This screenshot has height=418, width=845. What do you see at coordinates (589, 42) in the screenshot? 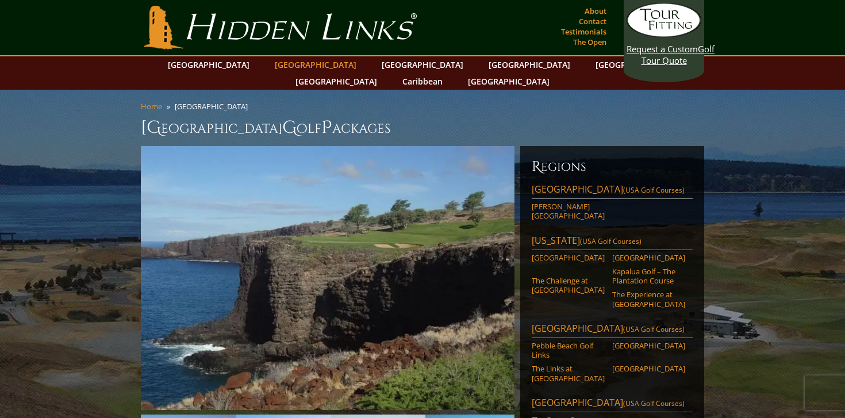
I see `a: The Open` at bounding box center [589, 42].